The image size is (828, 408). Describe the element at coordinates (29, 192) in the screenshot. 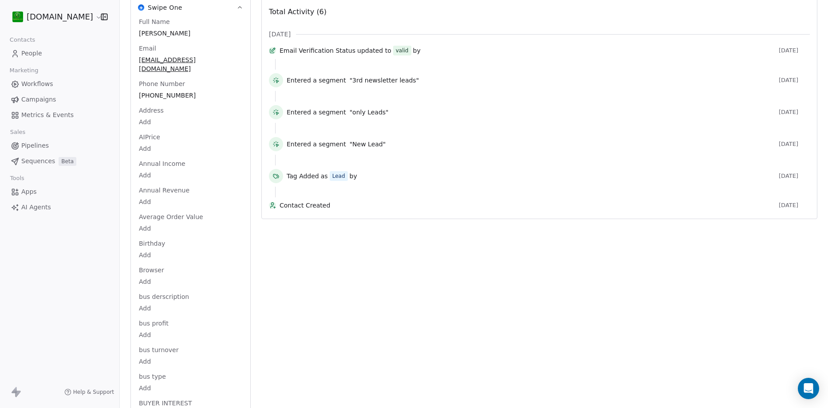

I see `span: Apps` at that location.